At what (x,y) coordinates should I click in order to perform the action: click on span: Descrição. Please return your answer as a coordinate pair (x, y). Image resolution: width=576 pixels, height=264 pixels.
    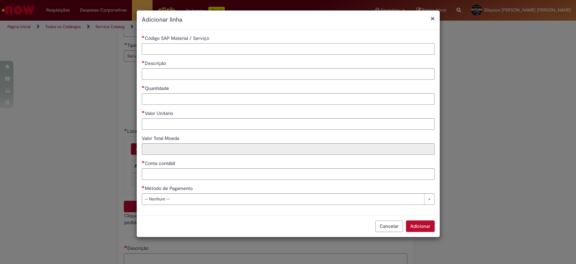
    Looking at the image, I should click on (156, 63).